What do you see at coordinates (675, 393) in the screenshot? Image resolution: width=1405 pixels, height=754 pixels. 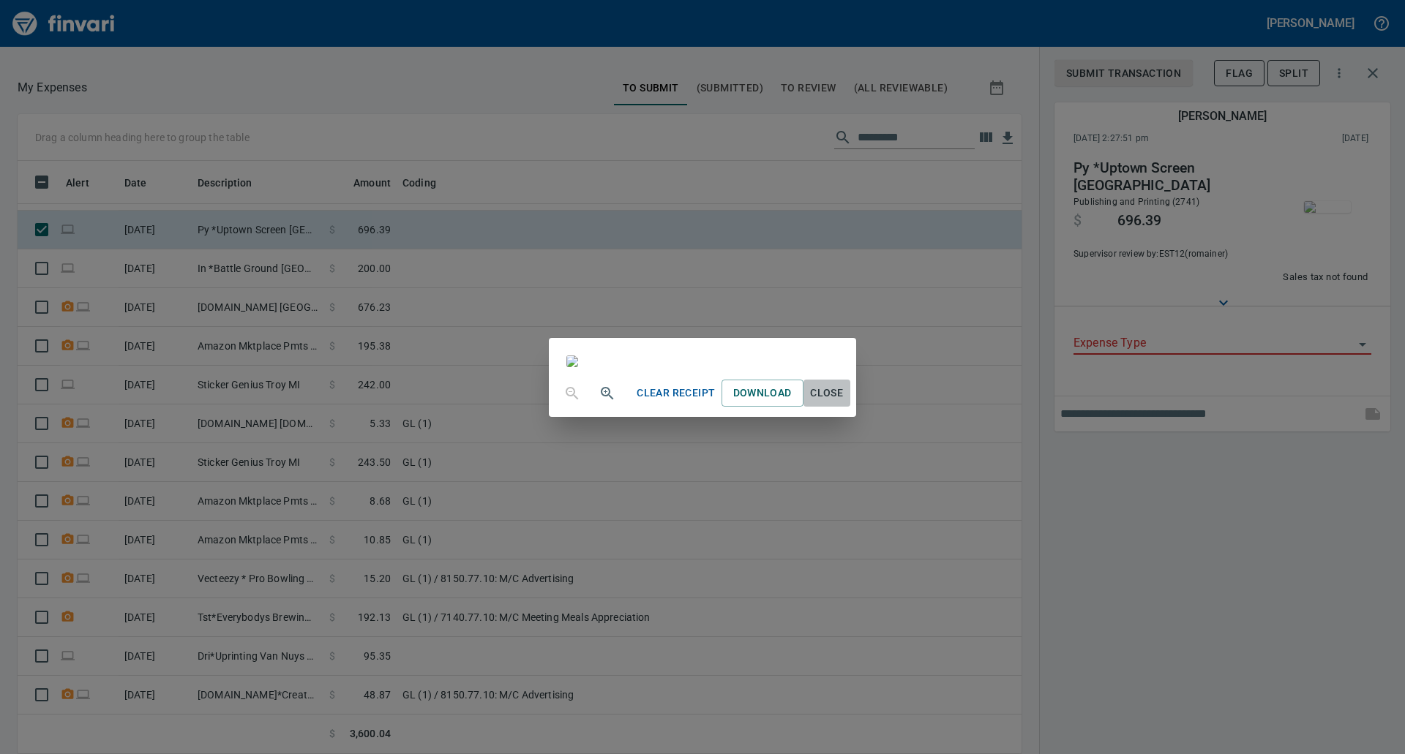 I see `button: Clear Receipt` at bounding box center [675, 393].